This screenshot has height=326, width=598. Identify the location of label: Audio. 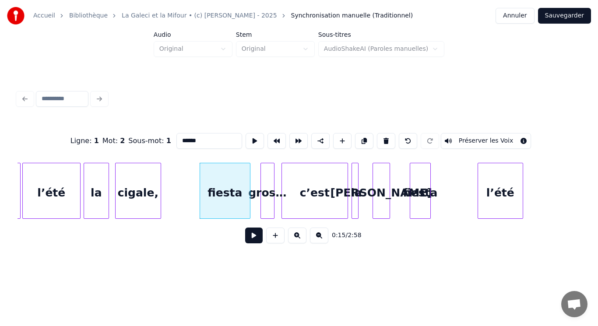
(193, 35).